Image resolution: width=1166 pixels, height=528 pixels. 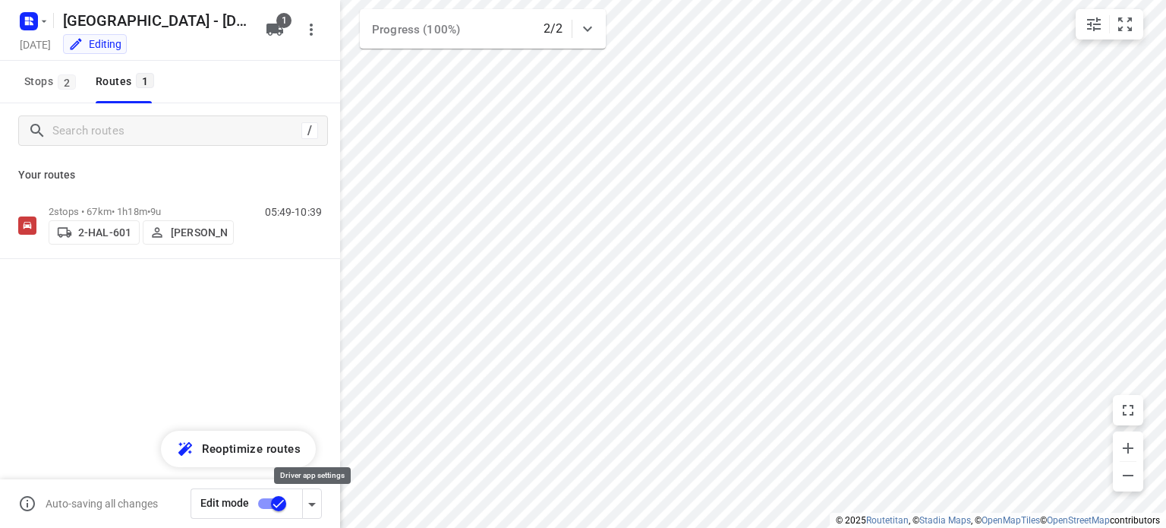 What do you see at coordinates (67, 82) in the screenshot?
I see `span: 2` at bounding box center [67, 82].